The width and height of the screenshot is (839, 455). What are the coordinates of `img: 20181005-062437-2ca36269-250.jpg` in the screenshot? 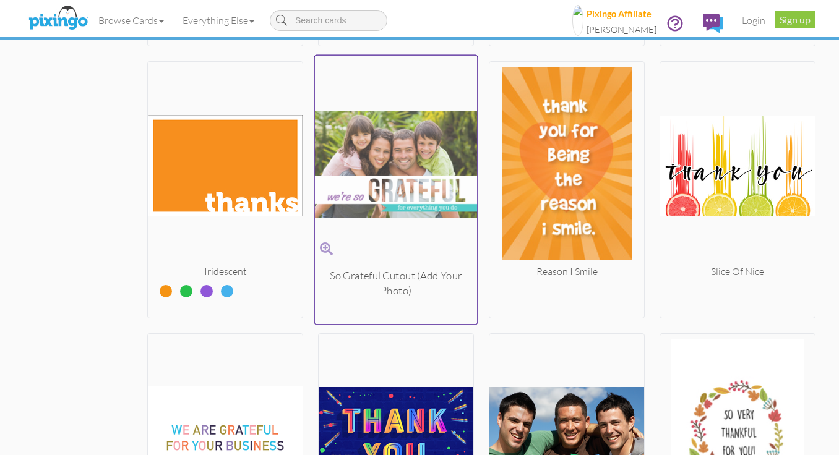 It's located at (737, 166).